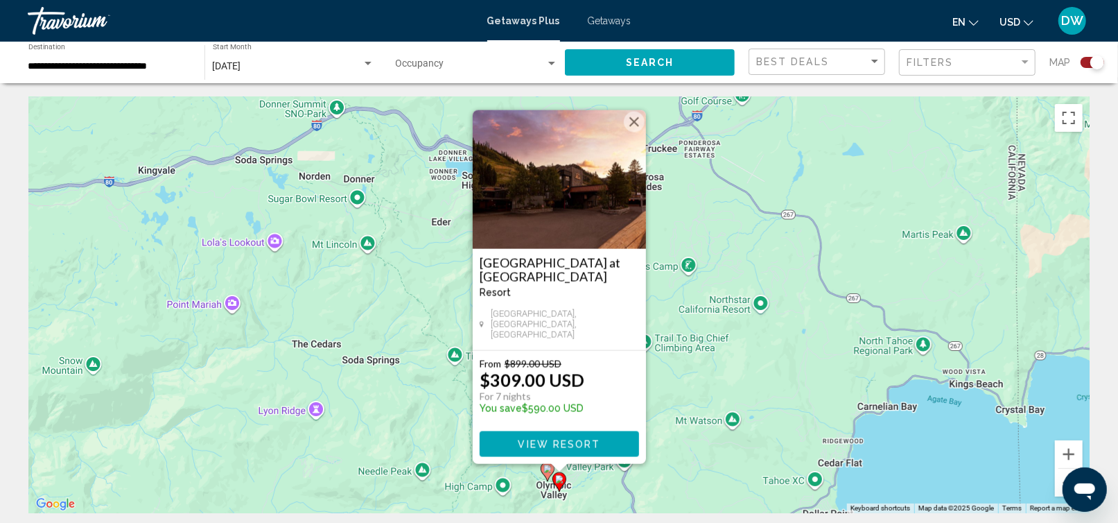 This screenshot has width=1118, height=523. I want to click on span: en, so click(959, 22).